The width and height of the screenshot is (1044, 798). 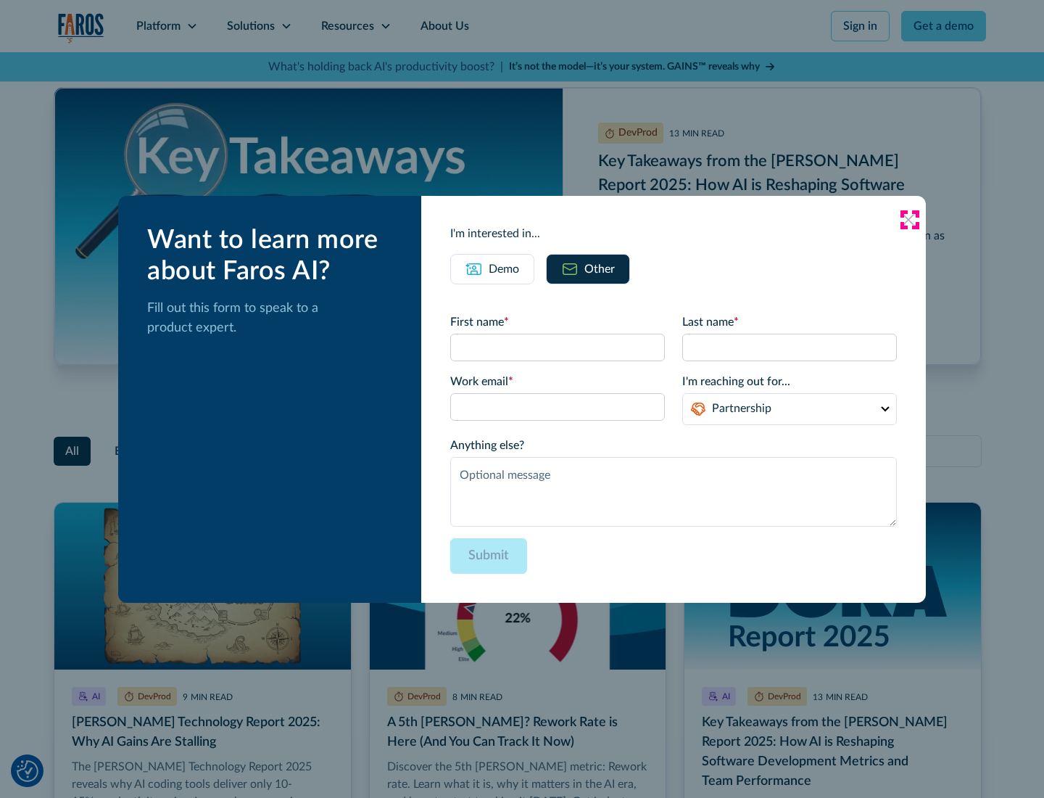 What do you see at coordinates (790, 322) in the screenshot?
I see `label: Last name` at bounding box center [790, 322].